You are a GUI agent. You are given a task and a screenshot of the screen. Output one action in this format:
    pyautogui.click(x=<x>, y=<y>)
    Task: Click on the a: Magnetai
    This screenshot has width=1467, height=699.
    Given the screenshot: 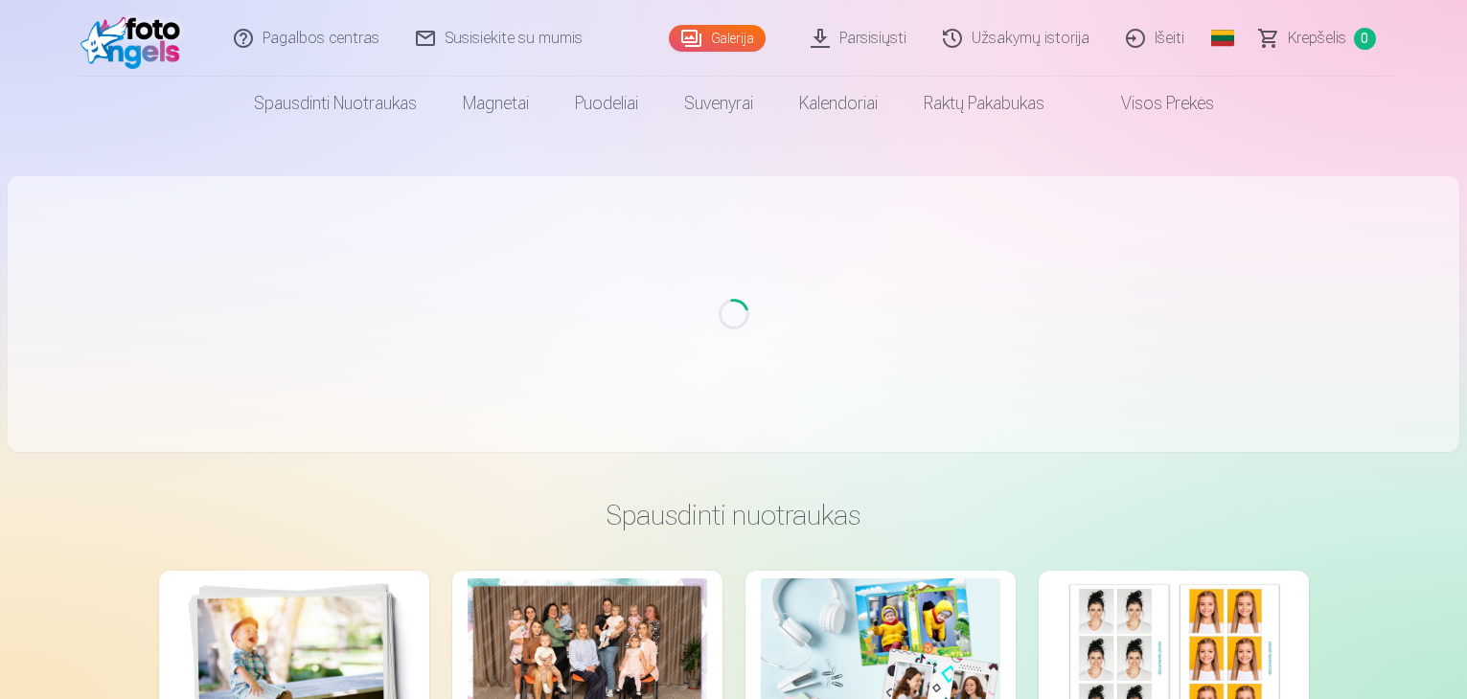 What is the action you would take?
    pyautogui.click(x=495, y=103)
    